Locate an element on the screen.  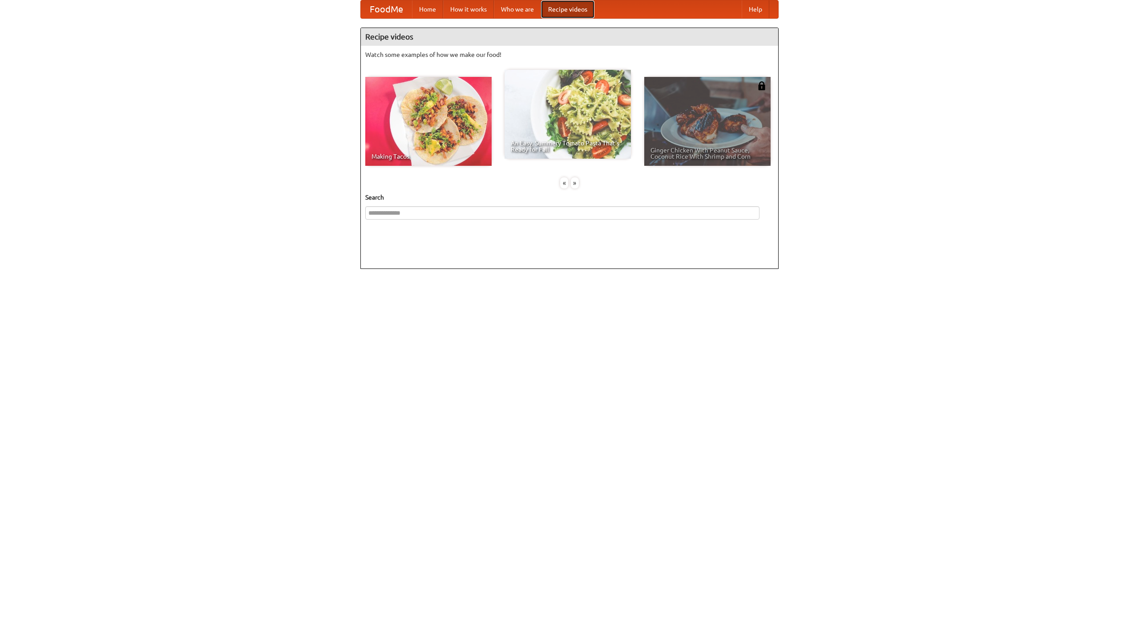
a: An Easy, Summery Tomato Pasta That's Ready for Fall is located at coordinates (568, 114).